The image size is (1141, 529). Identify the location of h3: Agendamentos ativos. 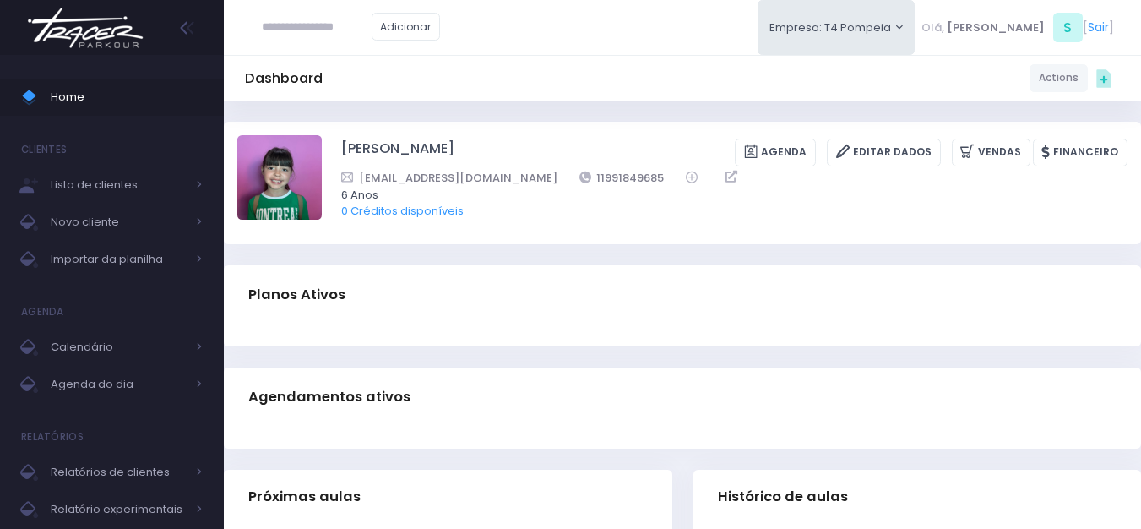
(329, 396).